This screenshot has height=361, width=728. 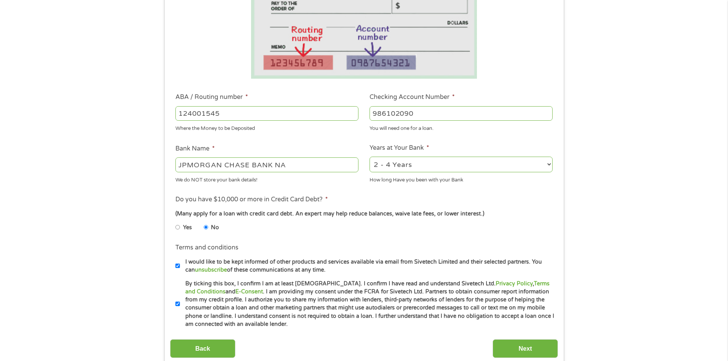 What do you see at coordinates (195, 149) in the screenshot?
I see `label: Bank Name` at bounding box center [195, 149].